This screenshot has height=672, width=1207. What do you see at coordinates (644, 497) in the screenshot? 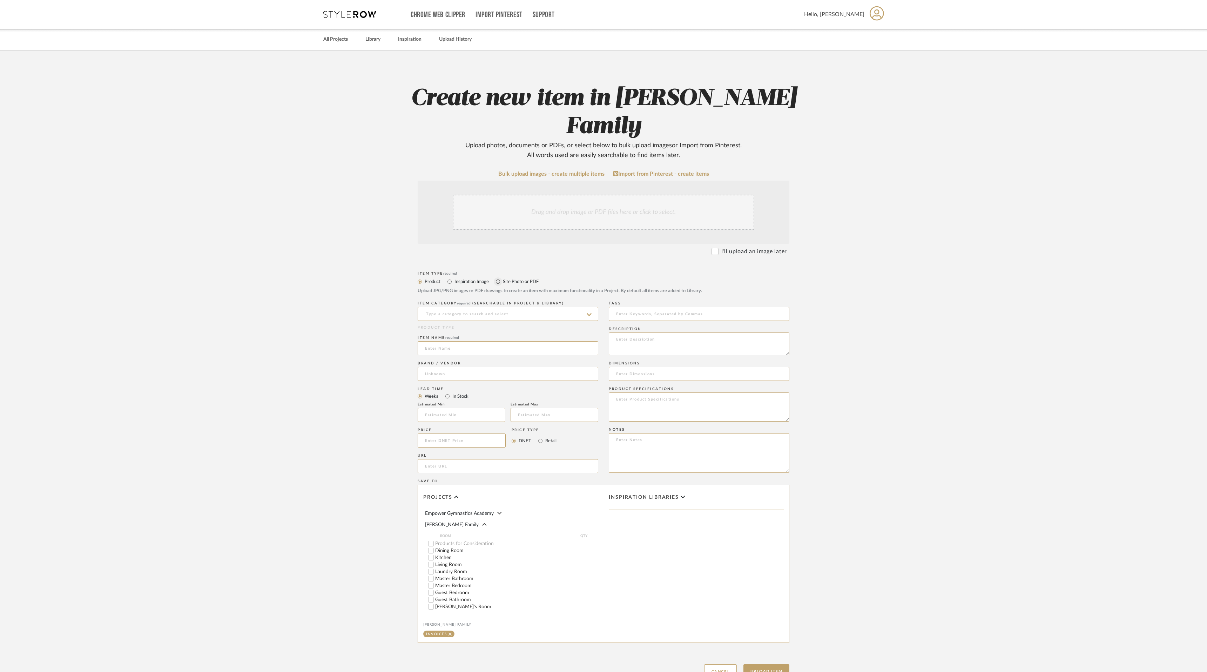
I see `span: Inspiration libraries` at bounding box center [644, 497].